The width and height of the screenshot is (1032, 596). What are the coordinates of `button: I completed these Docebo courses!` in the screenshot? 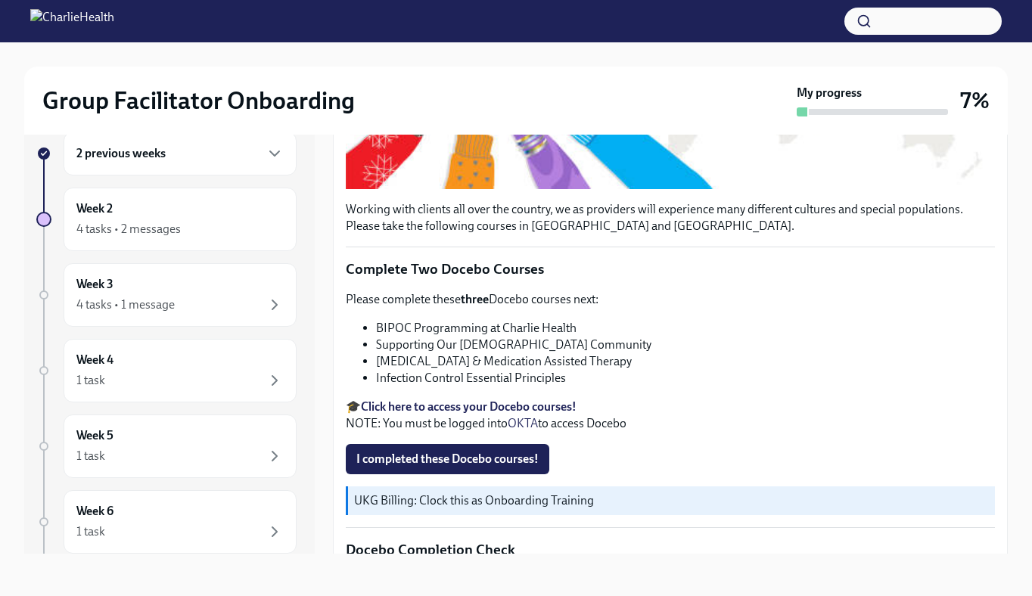 It's located at (447, 459).